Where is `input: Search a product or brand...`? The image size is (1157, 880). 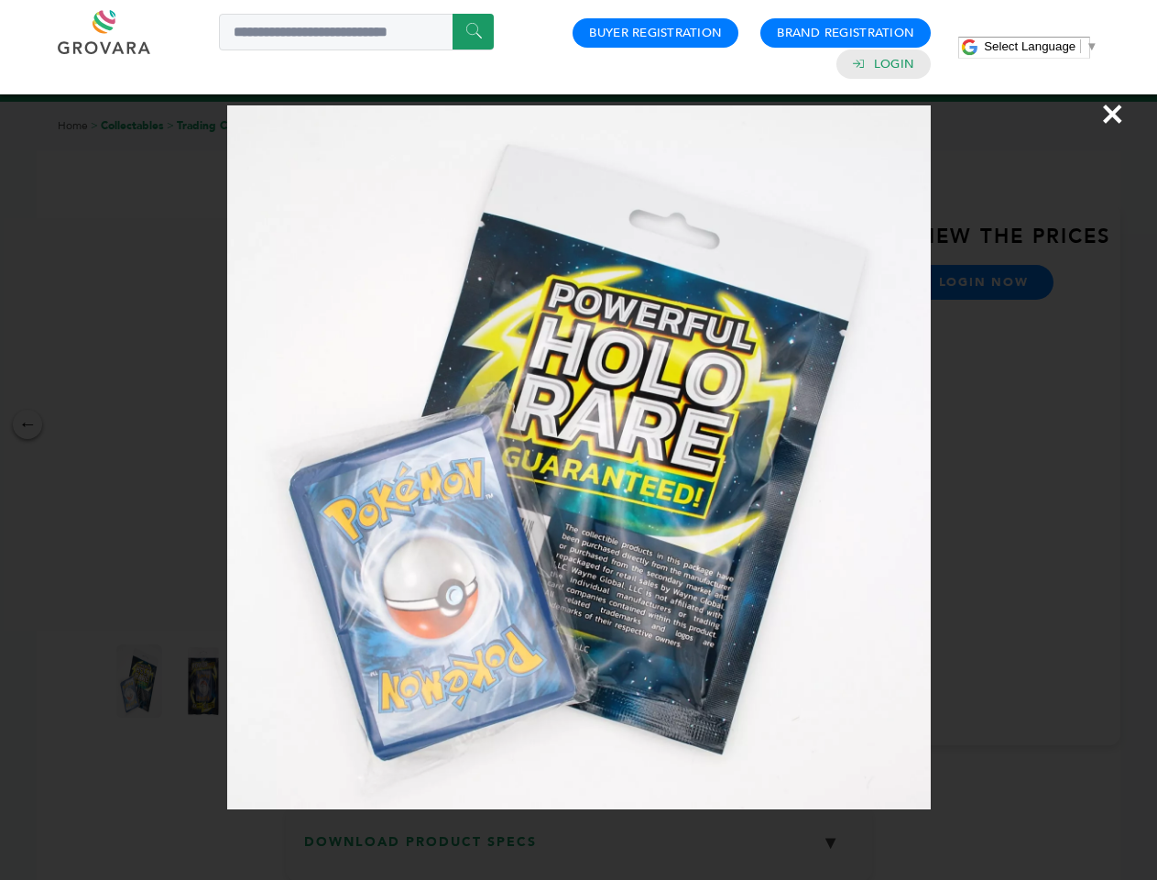 input: Search a product or brand... is located at coordinates (356, 32).